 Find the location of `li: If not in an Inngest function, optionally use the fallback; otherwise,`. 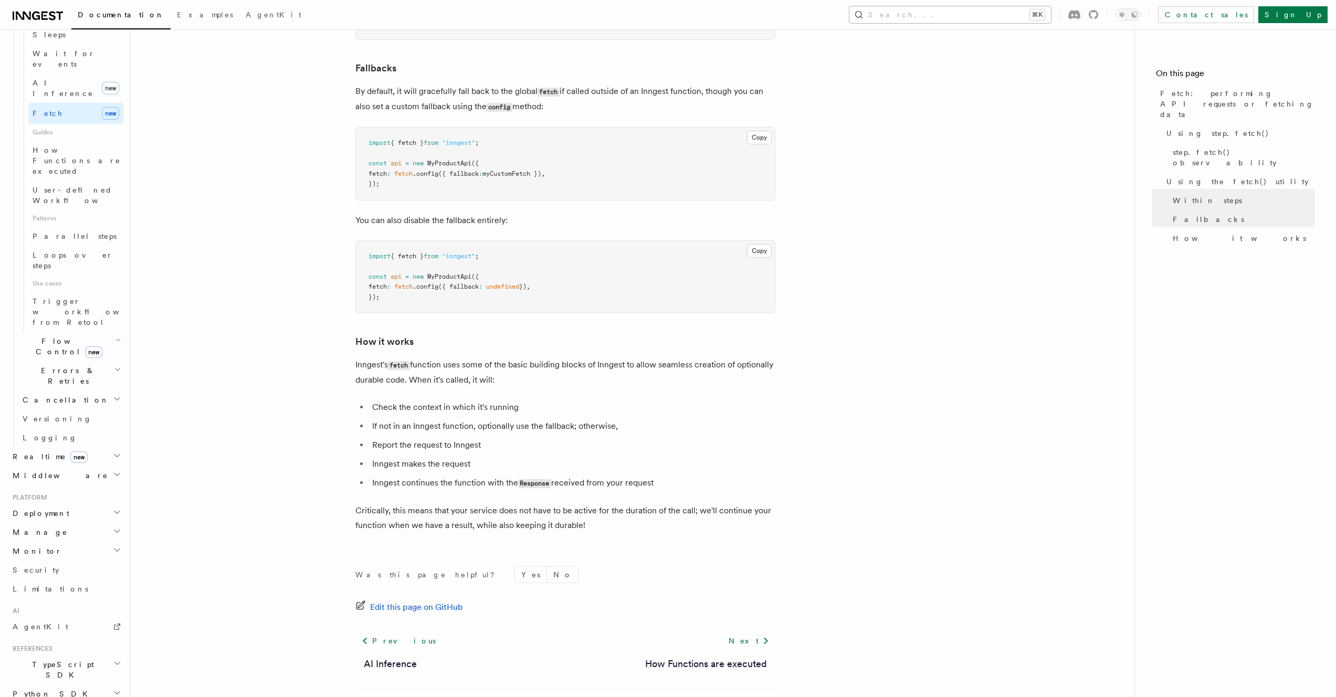

li: If not in an Inngest function, optionally use the fallback; otherwise, is located at coordinates (572, 426).